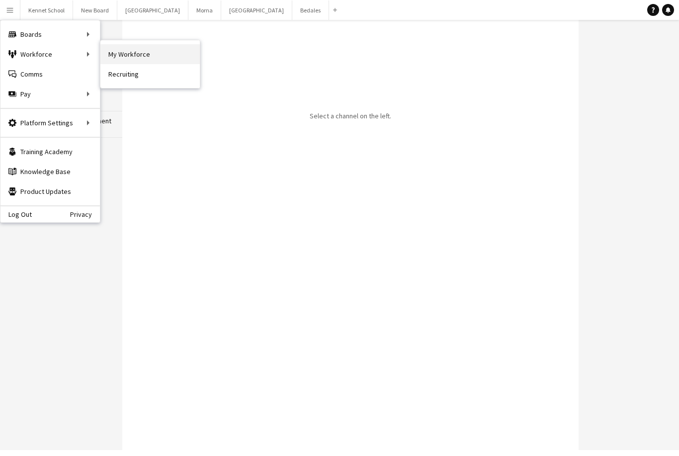 The width and height of the screenshot is (679, 456). What do you see at coordinates (50, 74) in the screenshot?
I see `a: Comms` at bounding box center [50, 74].